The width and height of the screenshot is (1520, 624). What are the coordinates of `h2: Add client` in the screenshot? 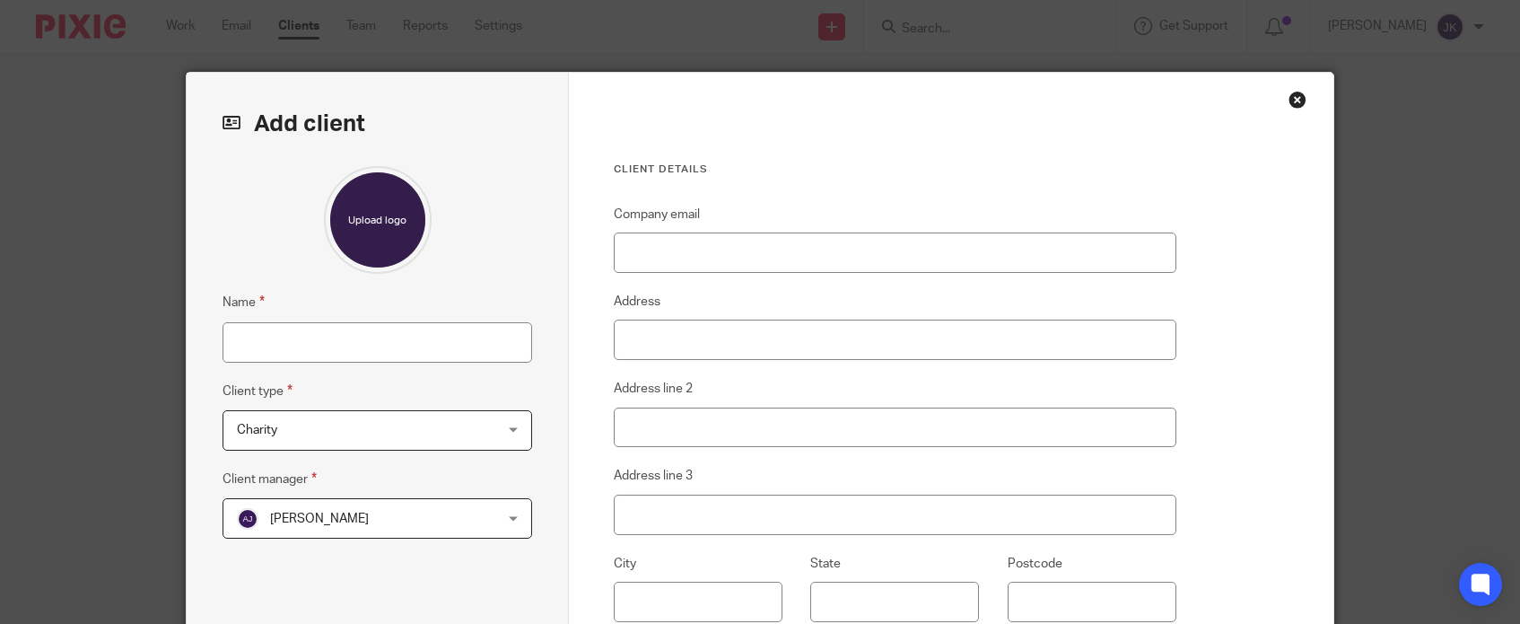 It's located at (377, 124).